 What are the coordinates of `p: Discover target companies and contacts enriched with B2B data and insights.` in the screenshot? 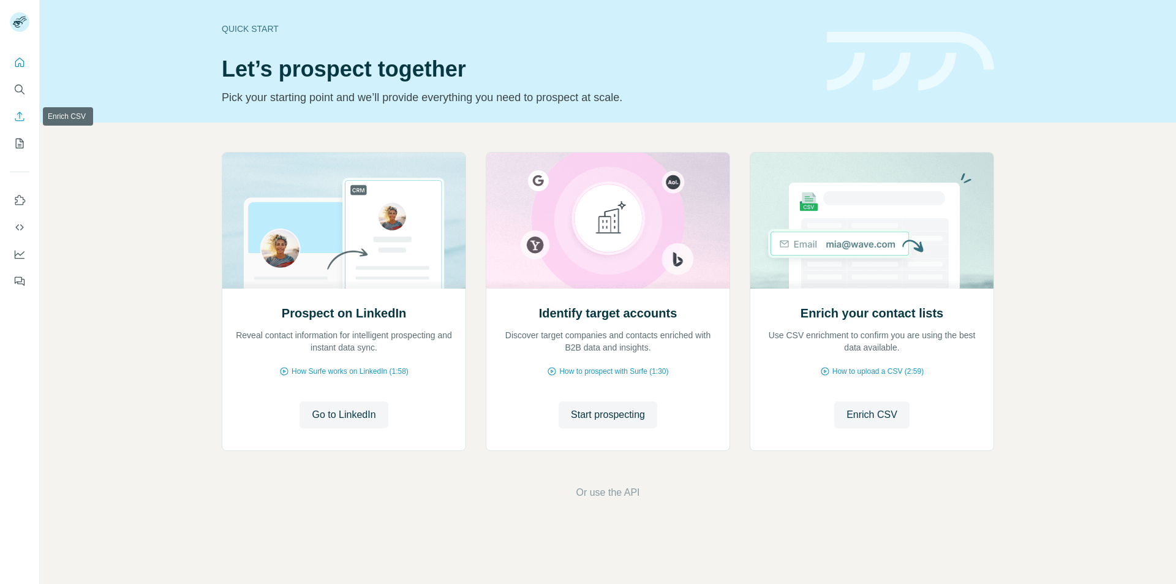 It's located at (608, 341).